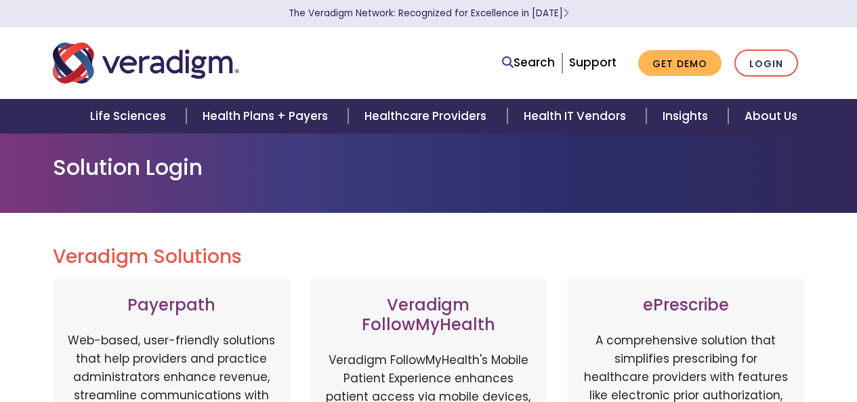 The width and height of the screenshot is (857, 402). Describe the element at coordinates (130, 116) in the screenshot. I see `a: Life Sciences` at that location.